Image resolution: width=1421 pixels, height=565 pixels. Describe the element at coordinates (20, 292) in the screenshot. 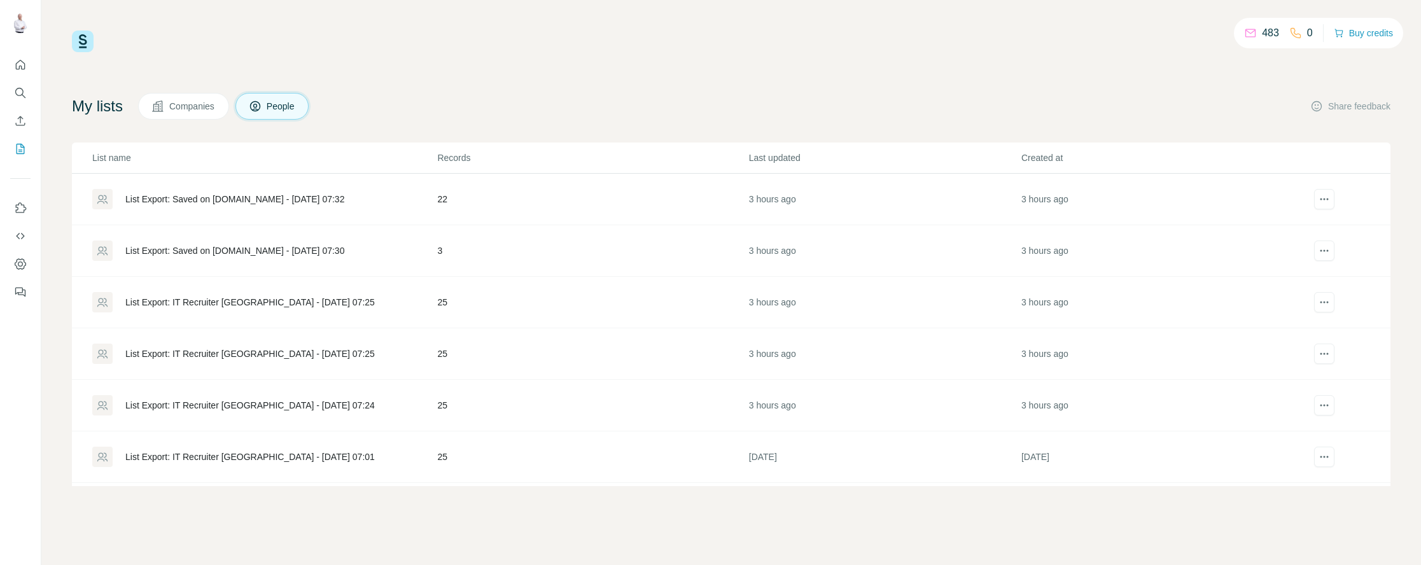

I see `button: Feedback` at that location.